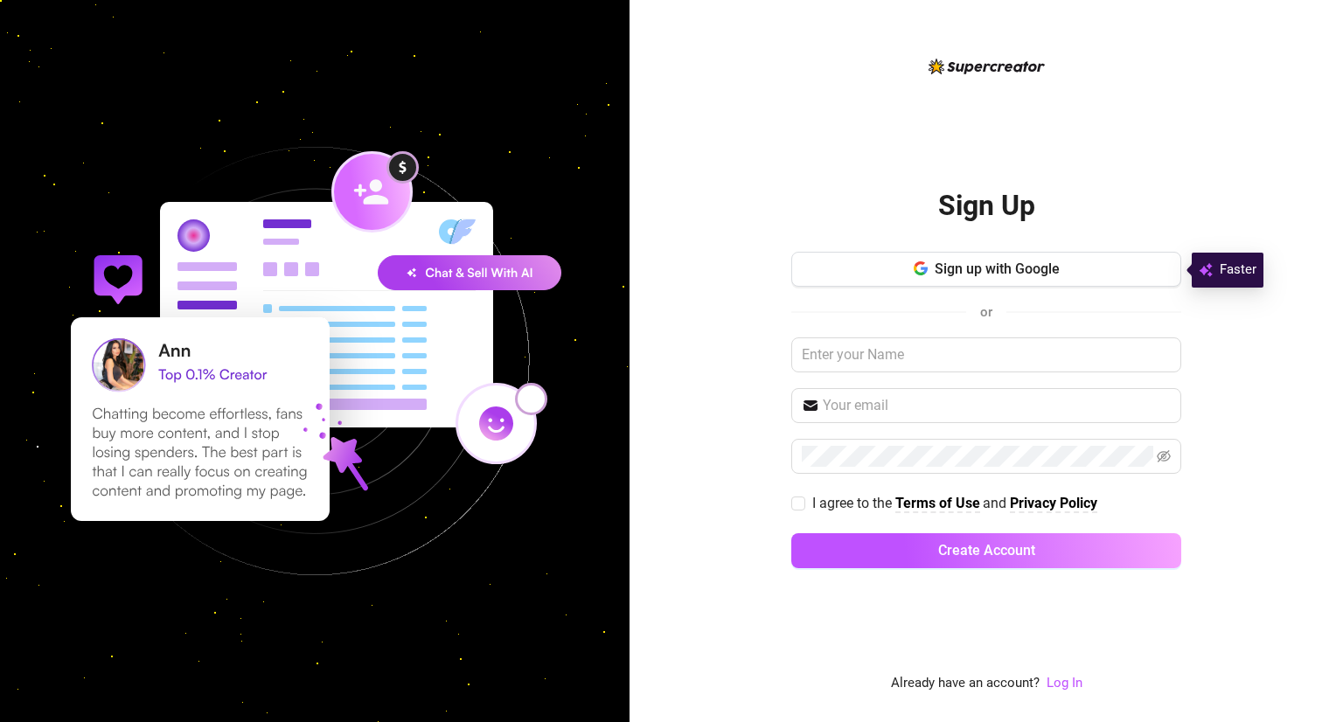 The image size is (1343, 722). What do you see at coordinates (986, 355) in the screenshot?
I see `input: Enter your Name` at bounding box center [986, 355].